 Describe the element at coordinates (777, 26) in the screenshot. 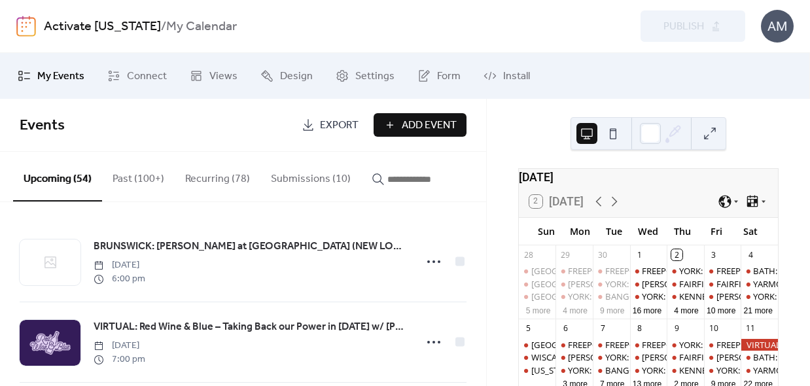

I see `div: AM` at that location.